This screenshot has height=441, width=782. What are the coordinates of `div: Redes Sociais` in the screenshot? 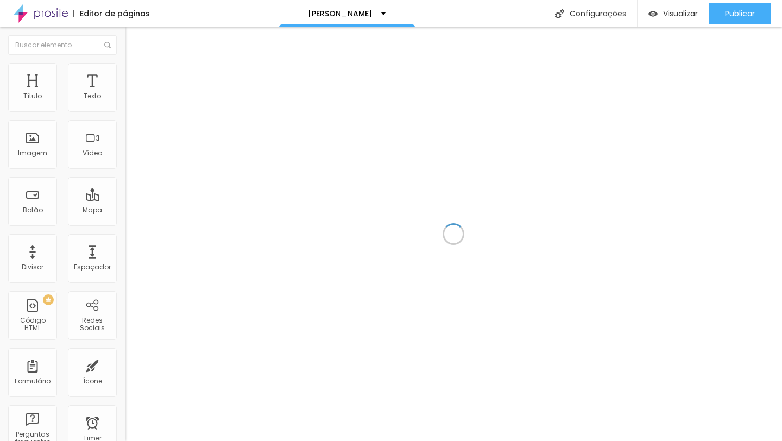 It's located at (92, 324).